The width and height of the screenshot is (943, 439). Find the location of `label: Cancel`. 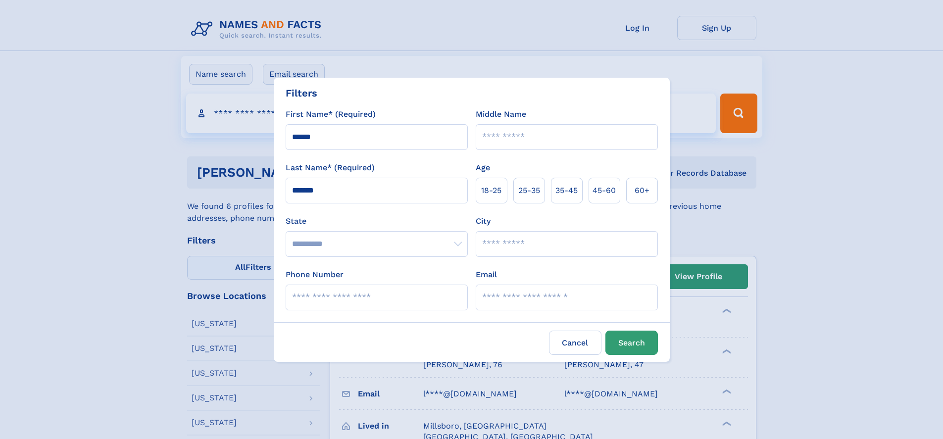

label: Cancel is located at coordinates (575, 343).